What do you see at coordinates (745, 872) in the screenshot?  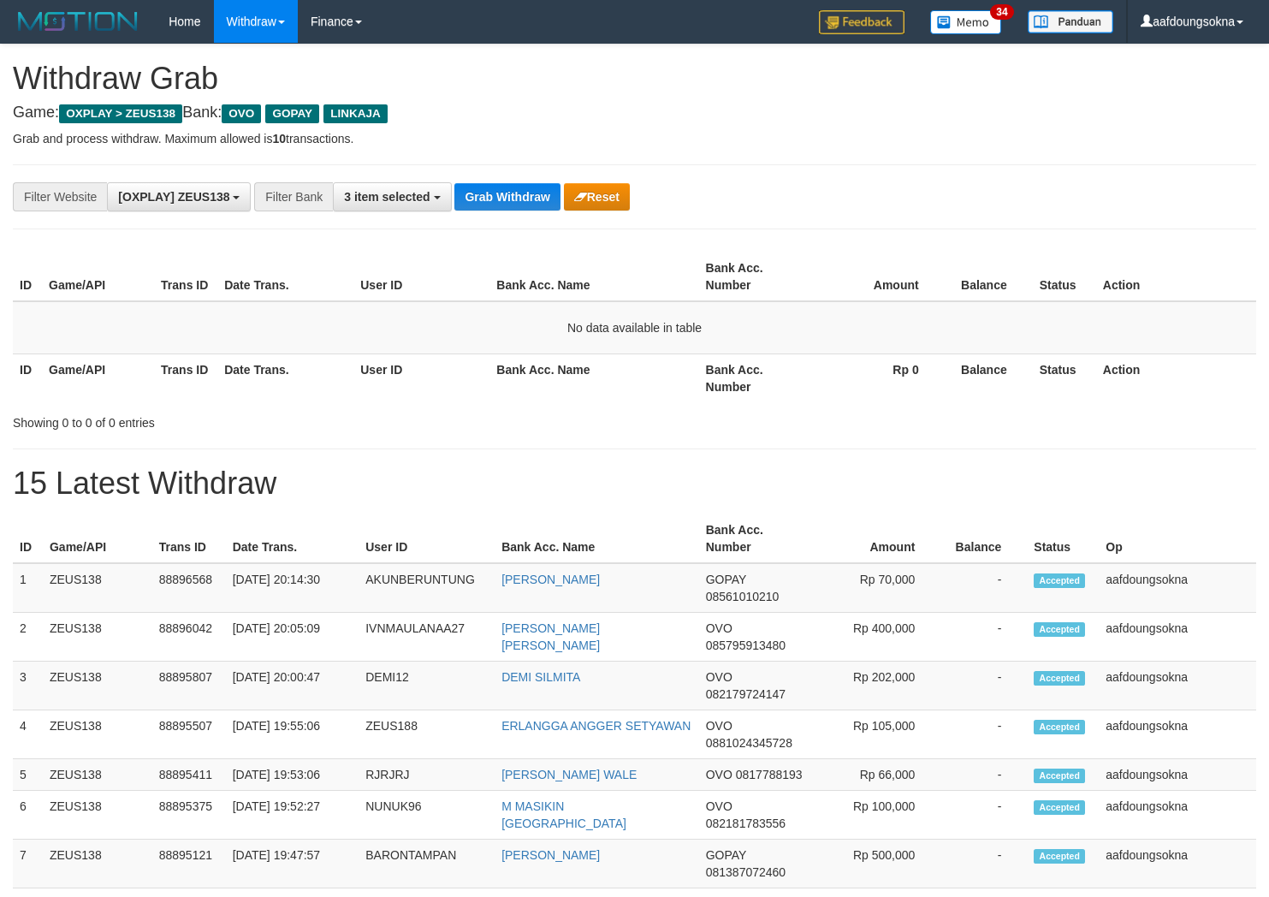 I see `span: Copy 081387072460 to clipboard` at bounding box center [745, 872].